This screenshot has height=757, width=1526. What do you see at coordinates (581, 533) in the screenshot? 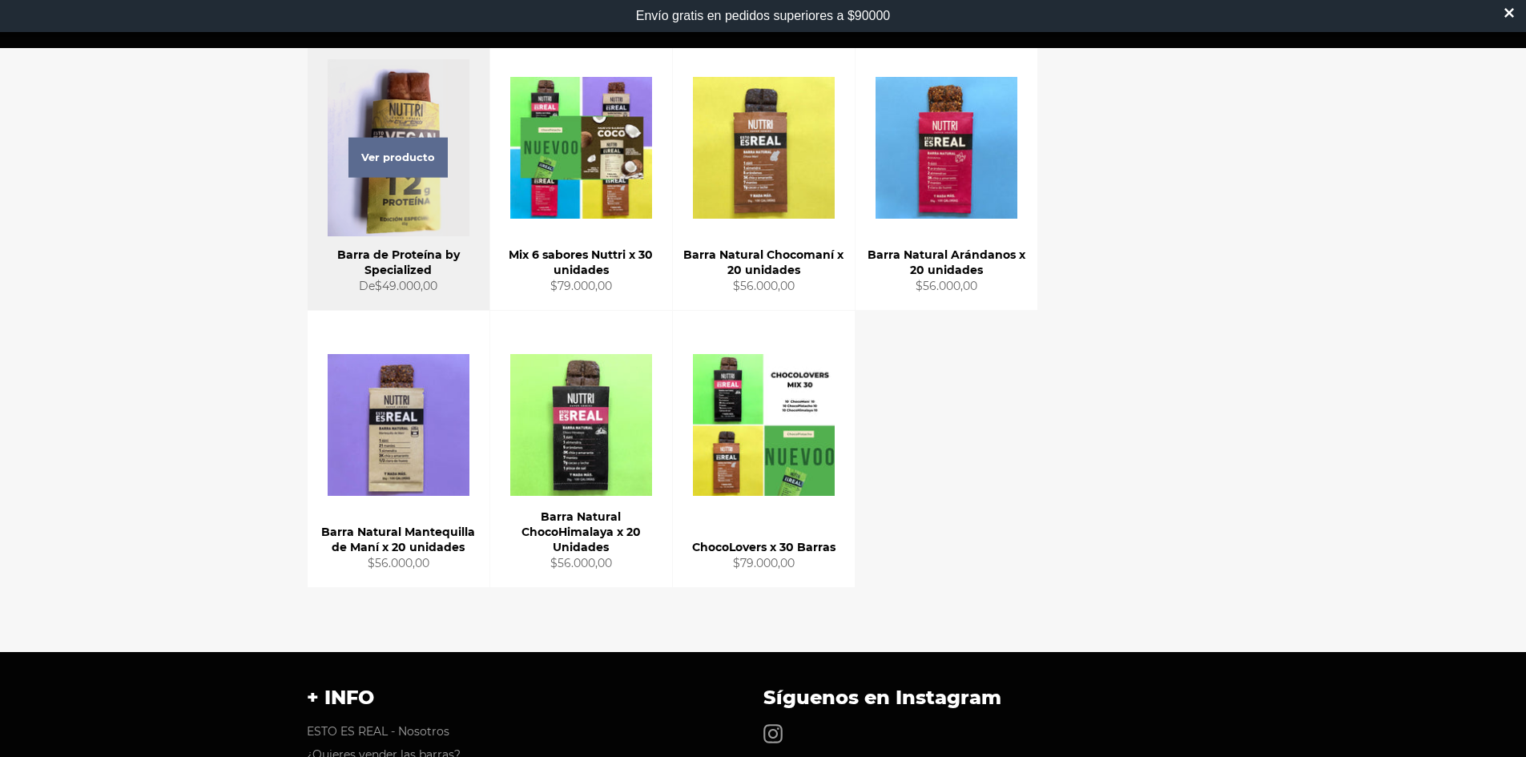
I see `div: Barra Natural ChocoHimalaya x 20 Unidades` at bounding box center [581, 533].